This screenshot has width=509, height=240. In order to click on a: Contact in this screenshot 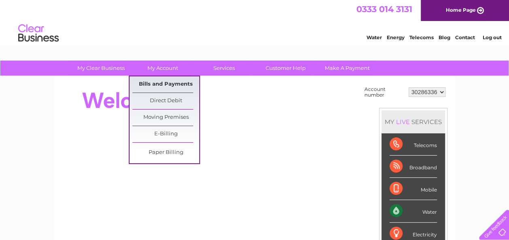, I will do `click(464, 37)`.